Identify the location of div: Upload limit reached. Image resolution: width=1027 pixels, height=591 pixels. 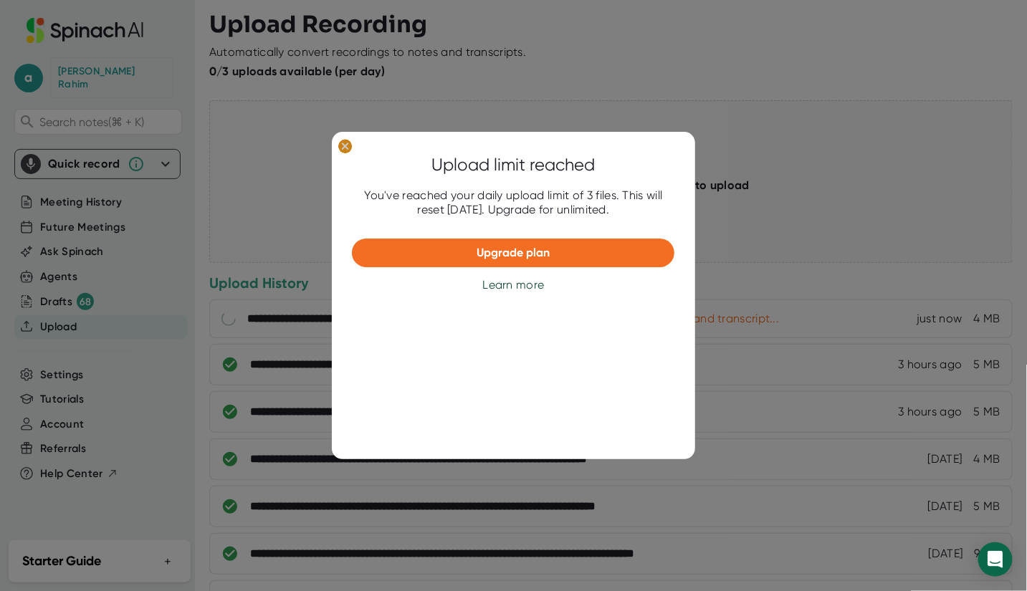
(514, 166).